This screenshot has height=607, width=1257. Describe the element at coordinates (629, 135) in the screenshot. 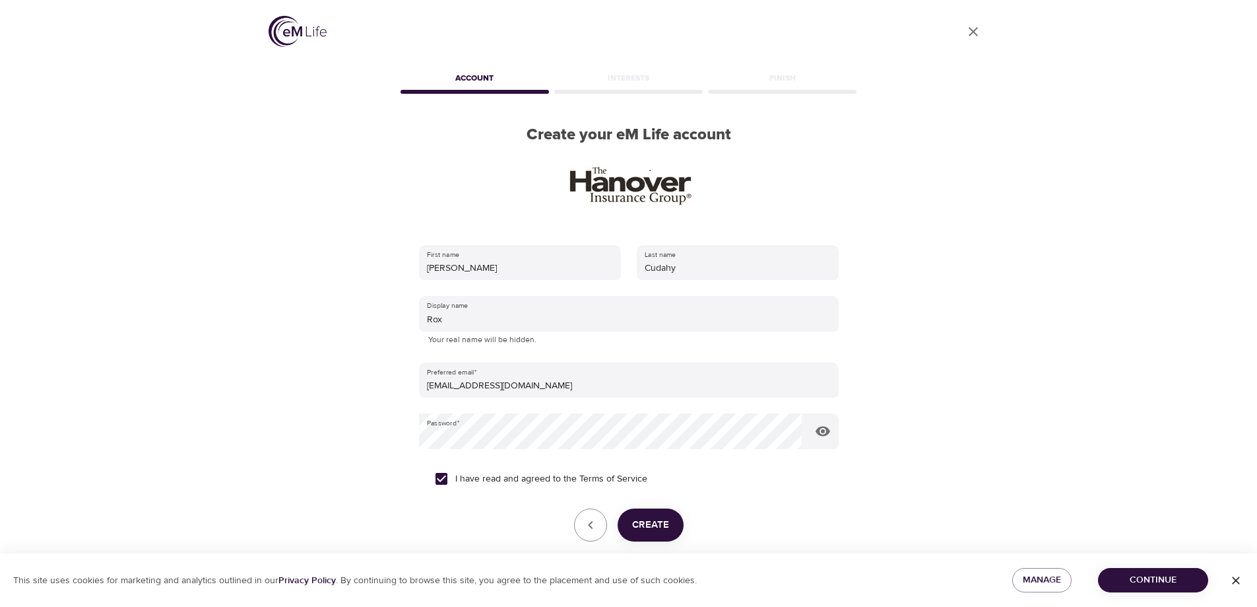

I see `h2: Create your eM Life account` at that location.